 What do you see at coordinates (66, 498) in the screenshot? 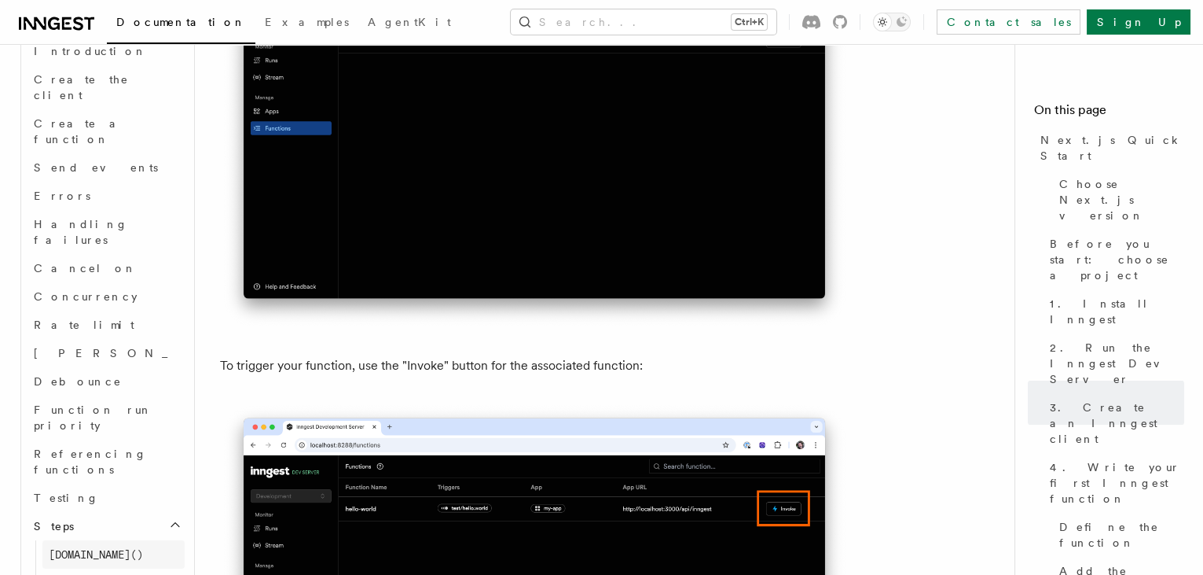
I see `span: Testing` at bounding box center [66, 498].